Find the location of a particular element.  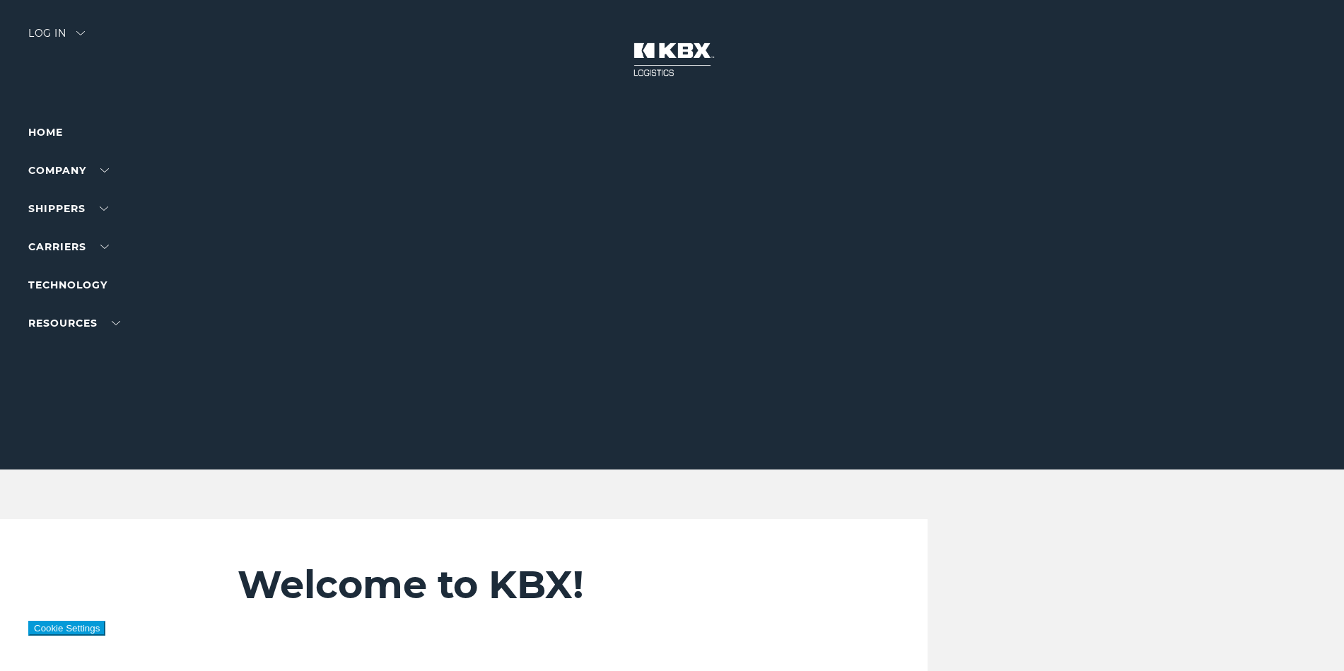

a: Carriers is located at coordinates (69, 247).